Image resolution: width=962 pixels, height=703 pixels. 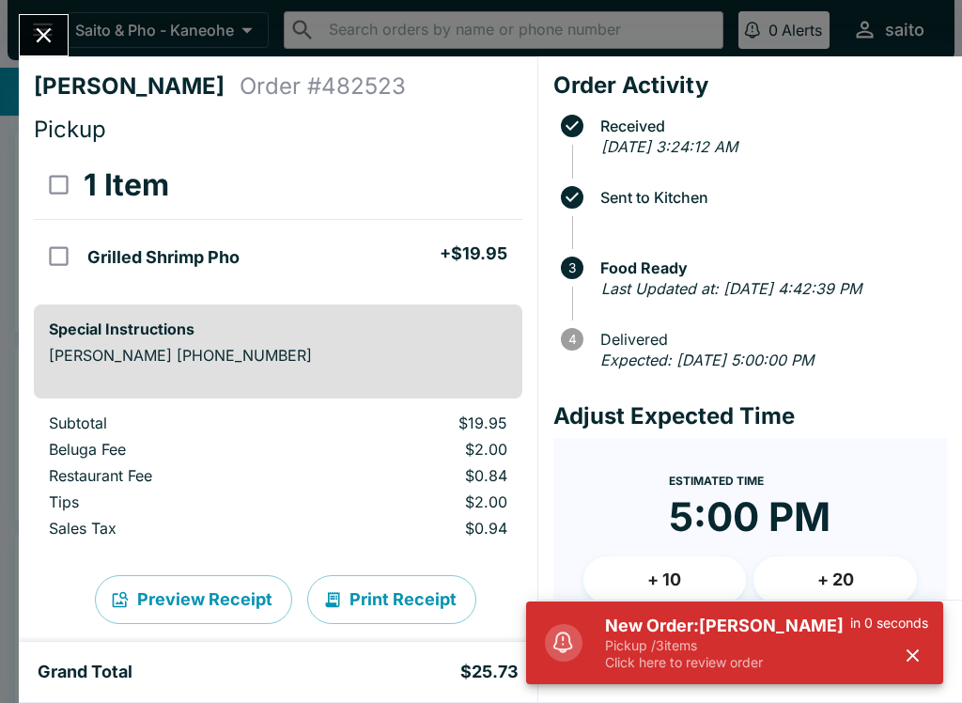 What do you see at coordinates (490, 672) in the screenshot?
I see `h5: $25.73` at bounding box center [490, 672].